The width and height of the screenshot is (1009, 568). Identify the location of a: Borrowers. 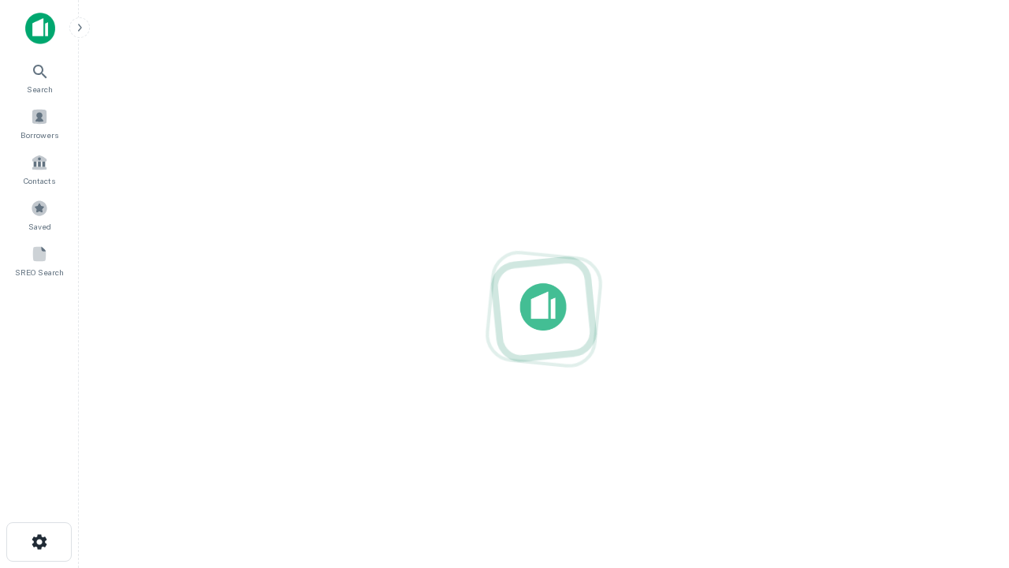
(39, 123).